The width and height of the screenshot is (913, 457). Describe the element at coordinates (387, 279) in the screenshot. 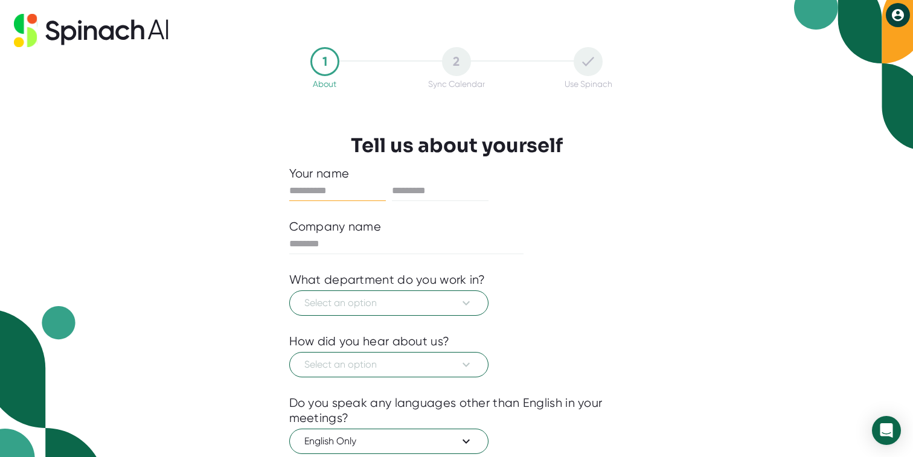

I see `div: What department do you work in?` at that location.